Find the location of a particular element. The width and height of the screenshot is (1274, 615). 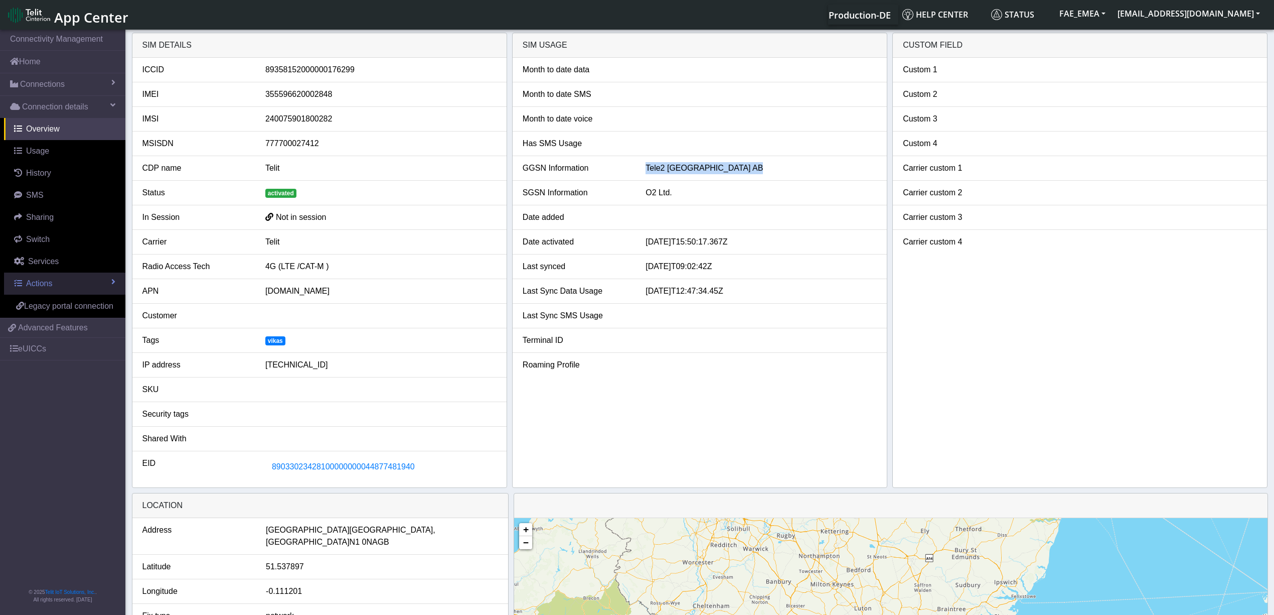

span: Overview is located at coordinates (43, 128).